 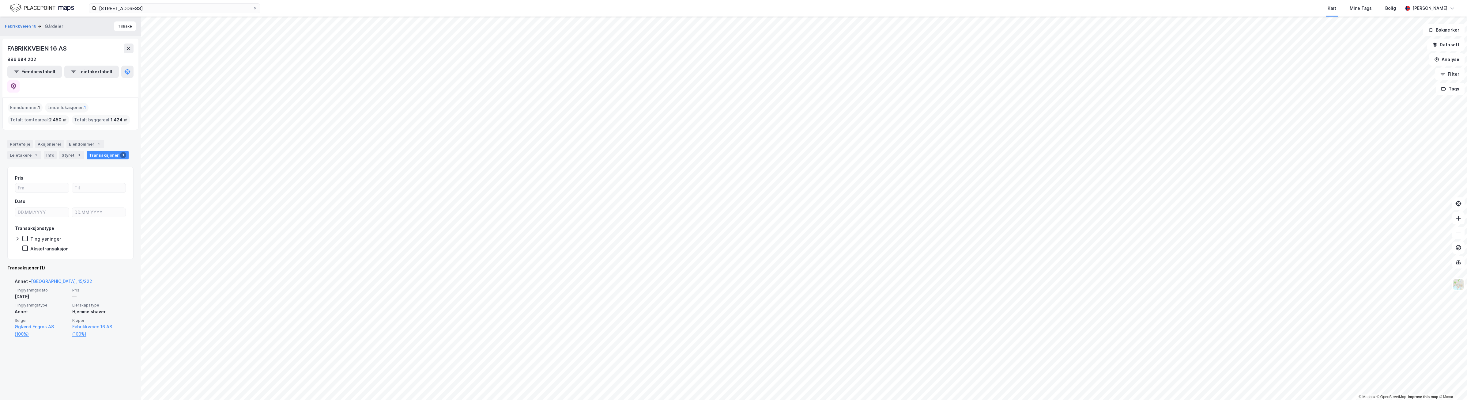 I want to click on input: Til, so click(x=99, y=188).